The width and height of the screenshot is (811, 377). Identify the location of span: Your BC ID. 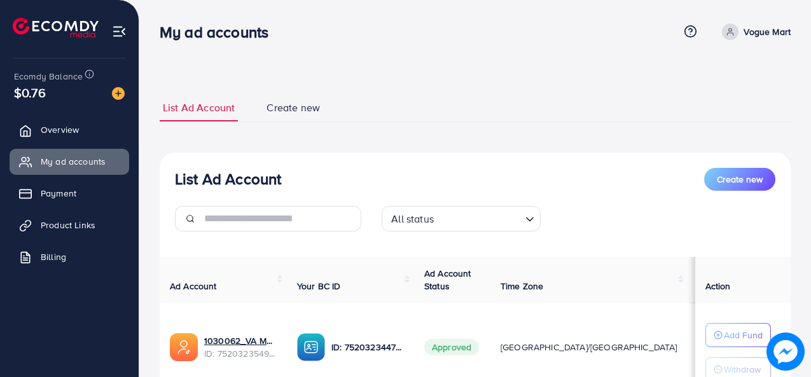
(319, 286).